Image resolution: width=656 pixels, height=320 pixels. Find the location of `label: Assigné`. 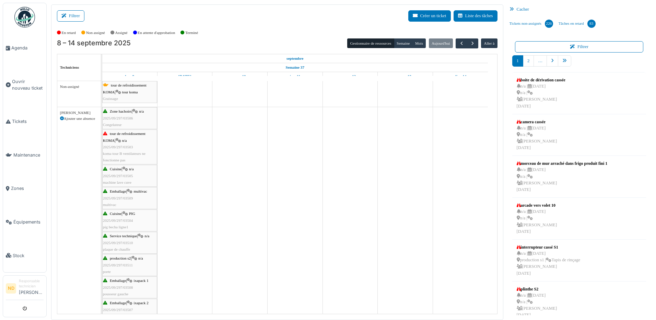

label: Assigné is located at coordinates (122, 33).